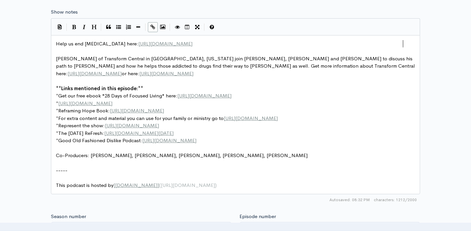  I want to click on button: Toggle Side by Side, so click(187, 27).